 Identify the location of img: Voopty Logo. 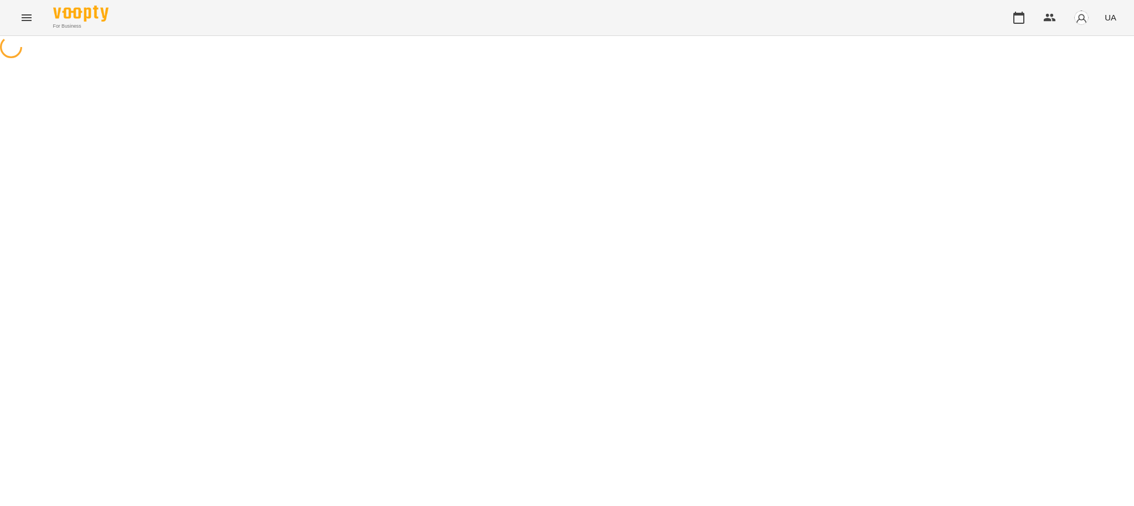
(81, 13).